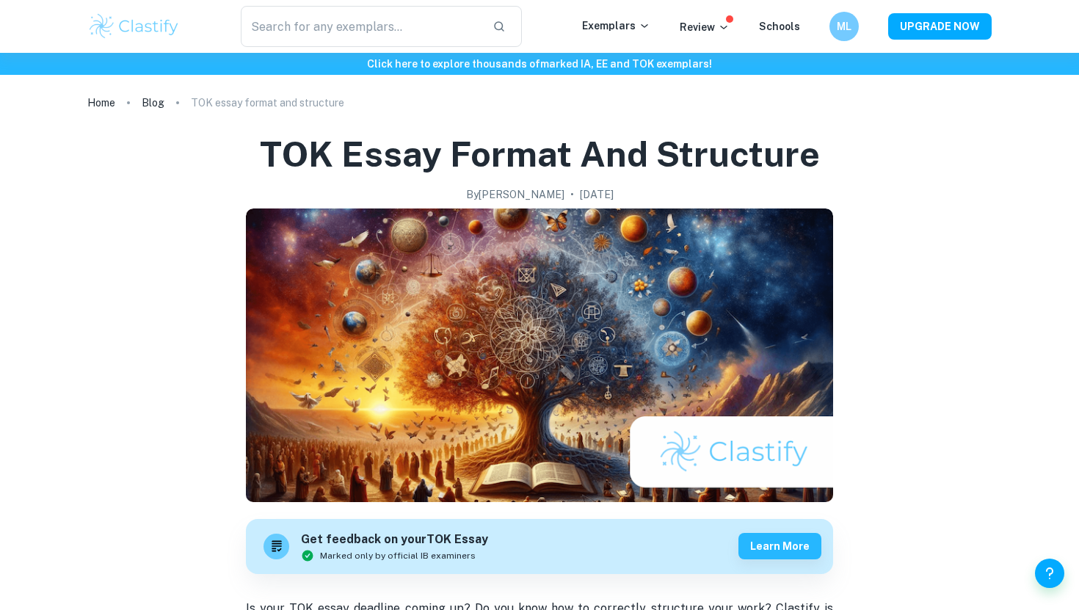 This screenshot has height=610, width=1079. What do you see at coordinates (540, 154) in the screenshot?
I see `h1: TOK essay format and structure` at bounding box center [540, 154].